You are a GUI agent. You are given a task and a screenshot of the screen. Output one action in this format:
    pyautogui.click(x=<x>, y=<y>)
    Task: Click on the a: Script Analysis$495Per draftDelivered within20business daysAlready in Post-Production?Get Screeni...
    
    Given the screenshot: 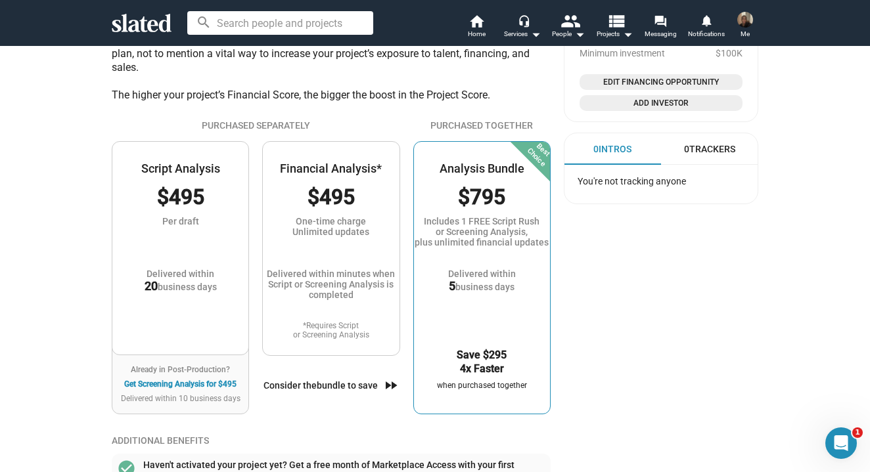 What is the action you would take?
    pyautogui.click(x=180, y=278)
    